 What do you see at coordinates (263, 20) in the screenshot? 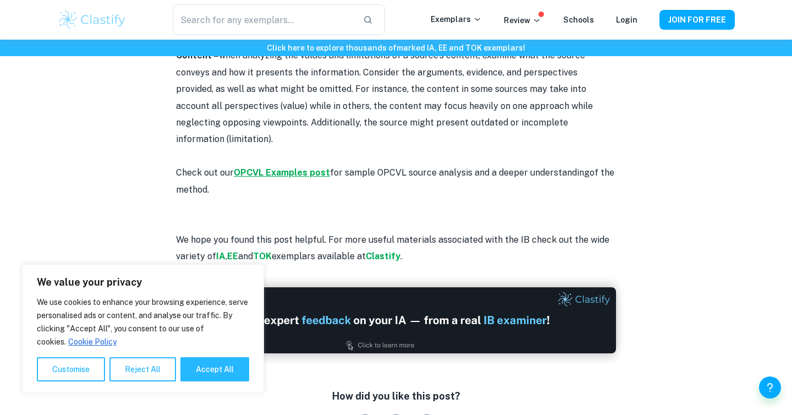
I see `input: Search for any exemplars...` at bounding box center [263, 20].